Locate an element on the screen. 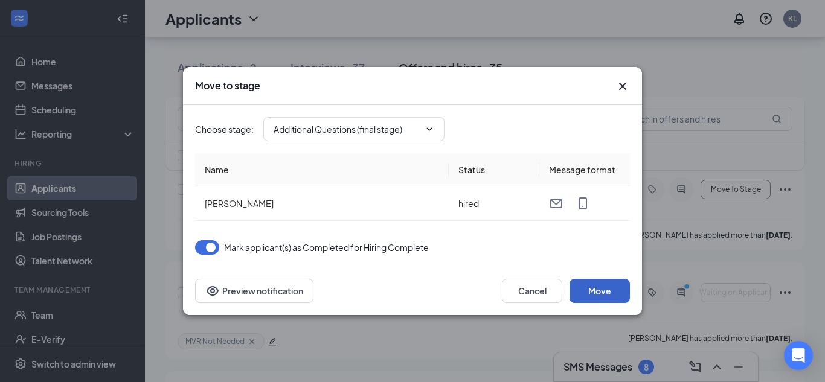  button: Cancel is located at coordinates (532, 291).